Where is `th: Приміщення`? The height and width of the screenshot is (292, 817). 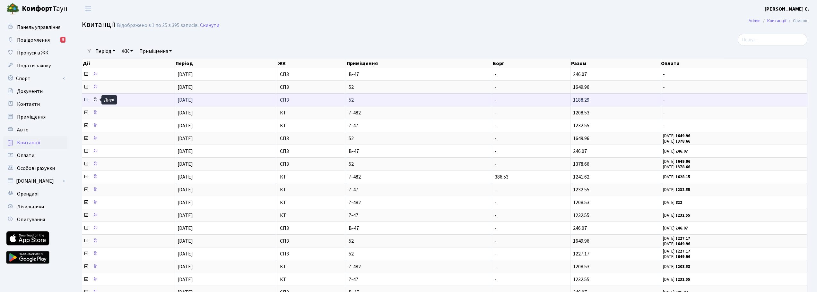
th: Приміщення is located at coordinates (419, 64).